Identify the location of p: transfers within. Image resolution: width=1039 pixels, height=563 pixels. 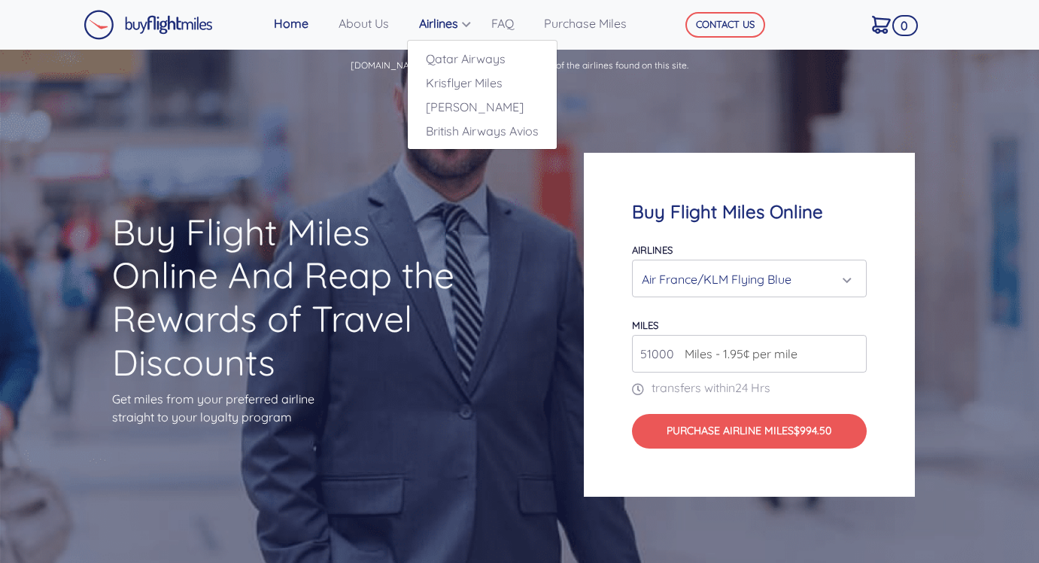
(749, 387).